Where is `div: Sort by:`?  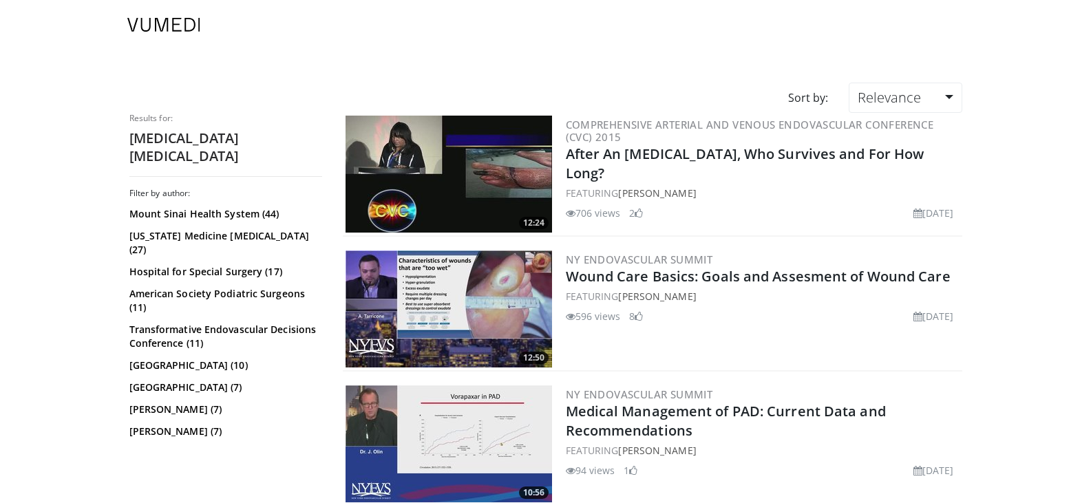
div: Sort by: is located at coordinates (808, 98).